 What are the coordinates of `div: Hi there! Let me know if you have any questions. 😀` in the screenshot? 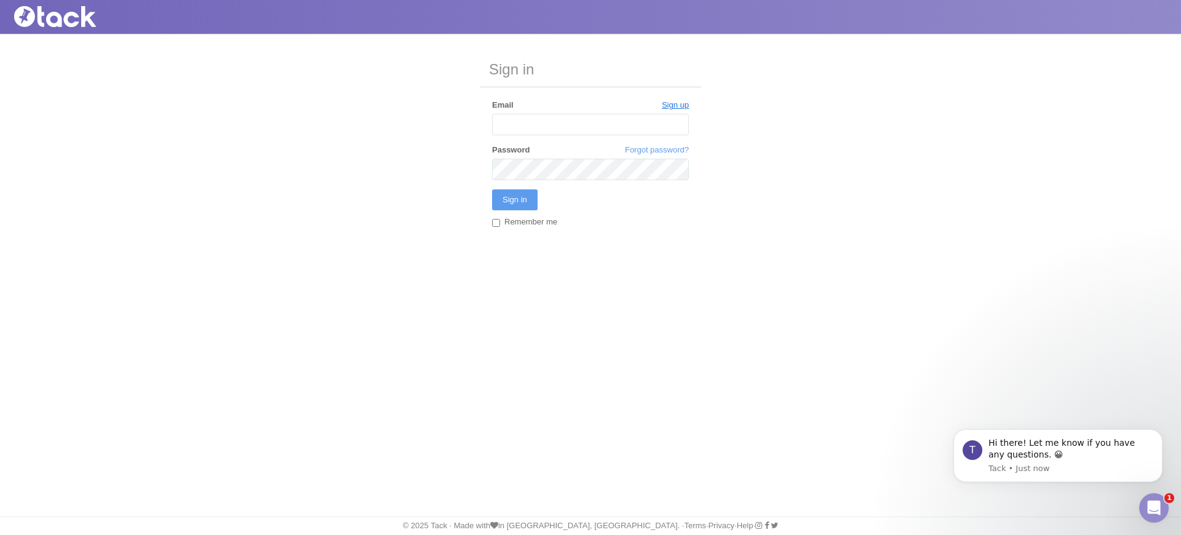 It's located at (136, 38).